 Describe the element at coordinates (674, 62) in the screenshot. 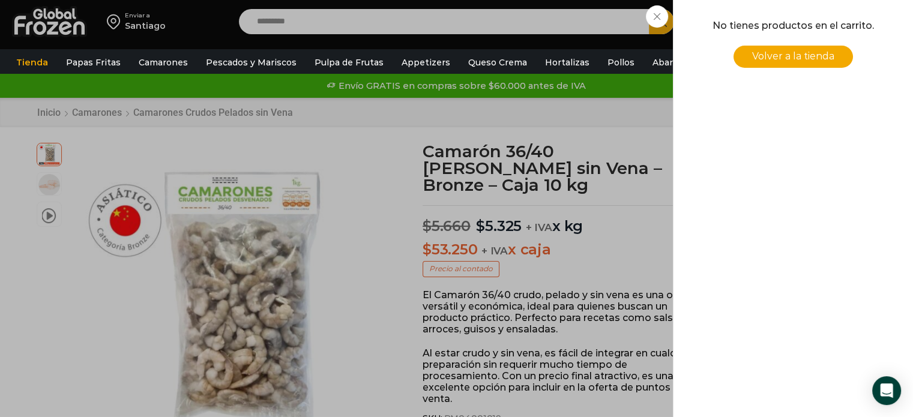

I see `a: Abarrotes` at that location.